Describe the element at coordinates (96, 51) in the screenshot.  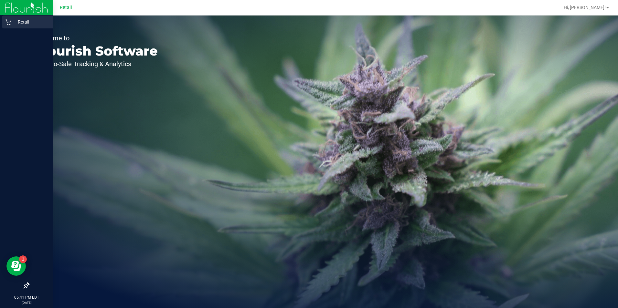
I see `p: Flourish Software` at that location.